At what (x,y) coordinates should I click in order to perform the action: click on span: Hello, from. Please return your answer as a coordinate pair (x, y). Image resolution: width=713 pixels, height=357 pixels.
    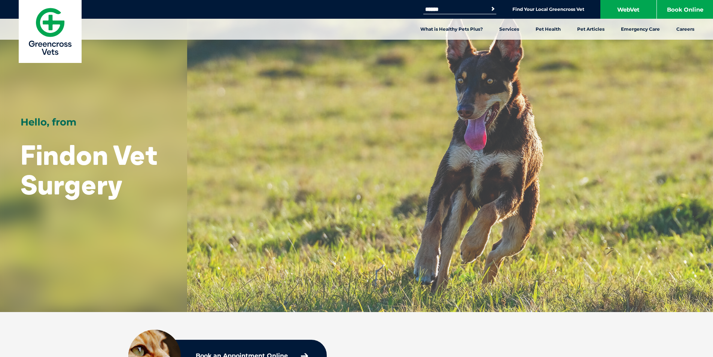
    Looking at the image, I should click on (48, 122).